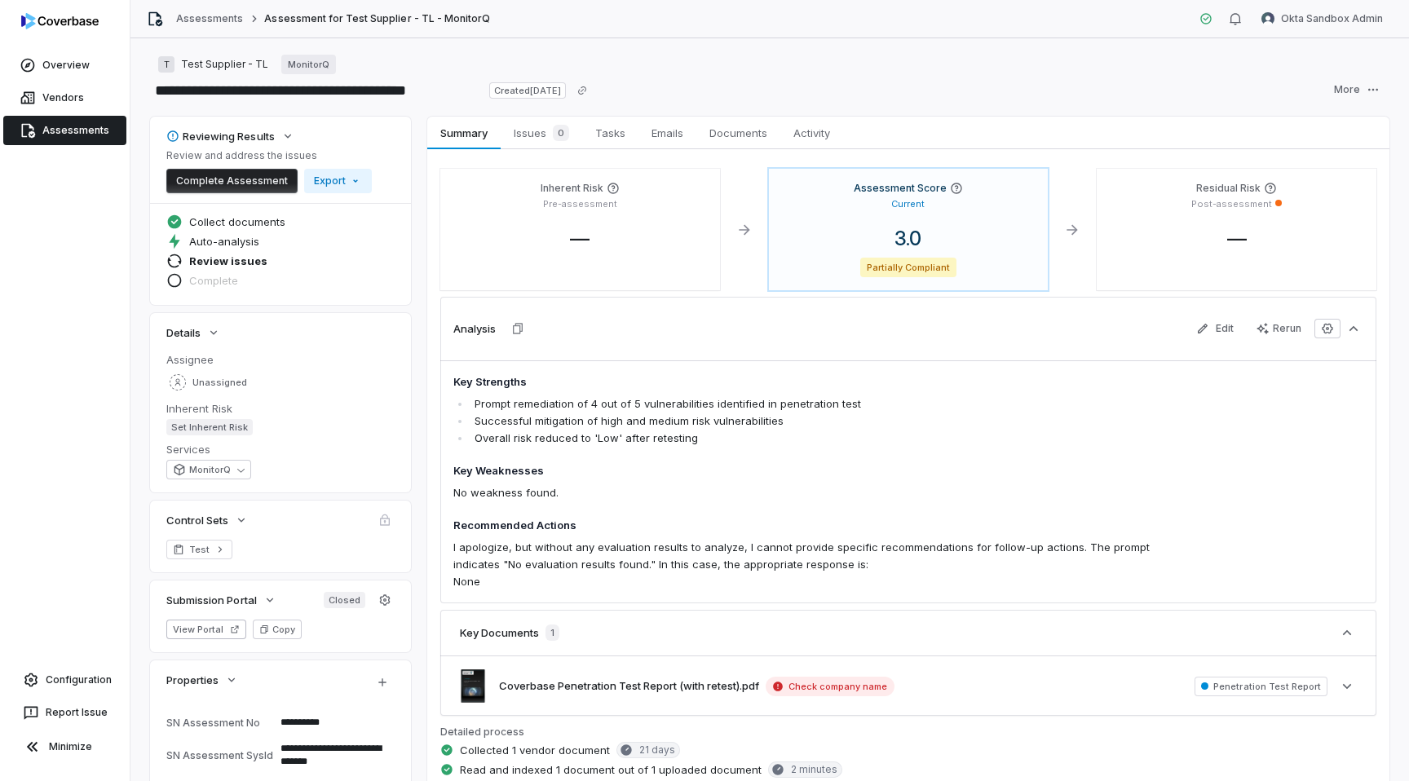  Describe the element at coordinates (220, 755) in the screenshot. I see `div: SN Assessment SysId` at that location.